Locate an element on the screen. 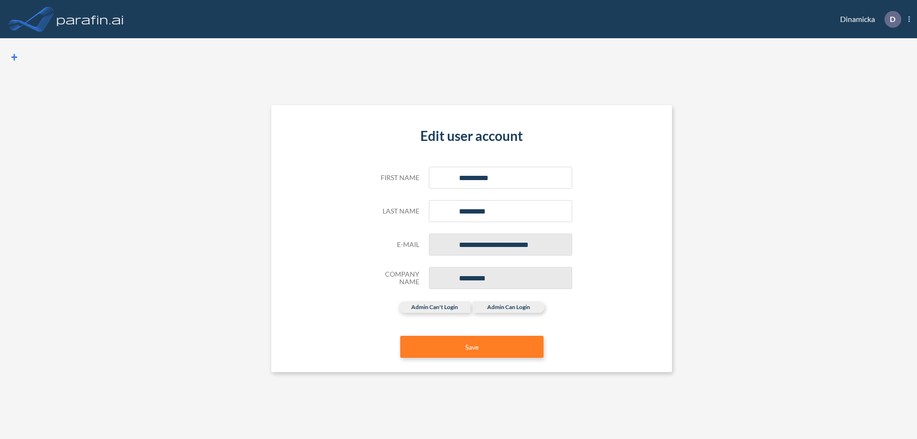  h5: First name is located at coordinates (395, 178).